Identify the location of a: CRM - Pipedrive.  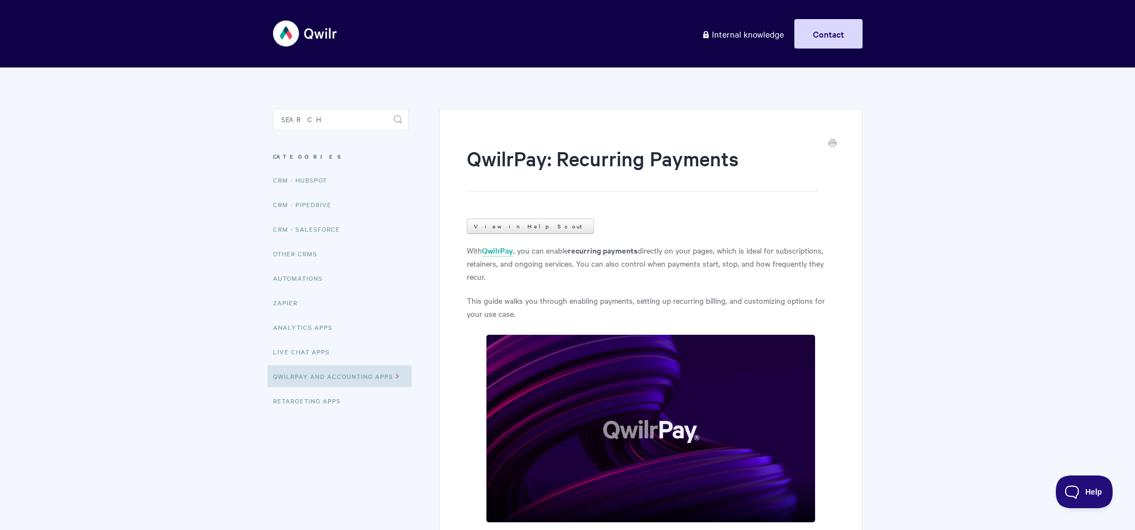
(306, 205).